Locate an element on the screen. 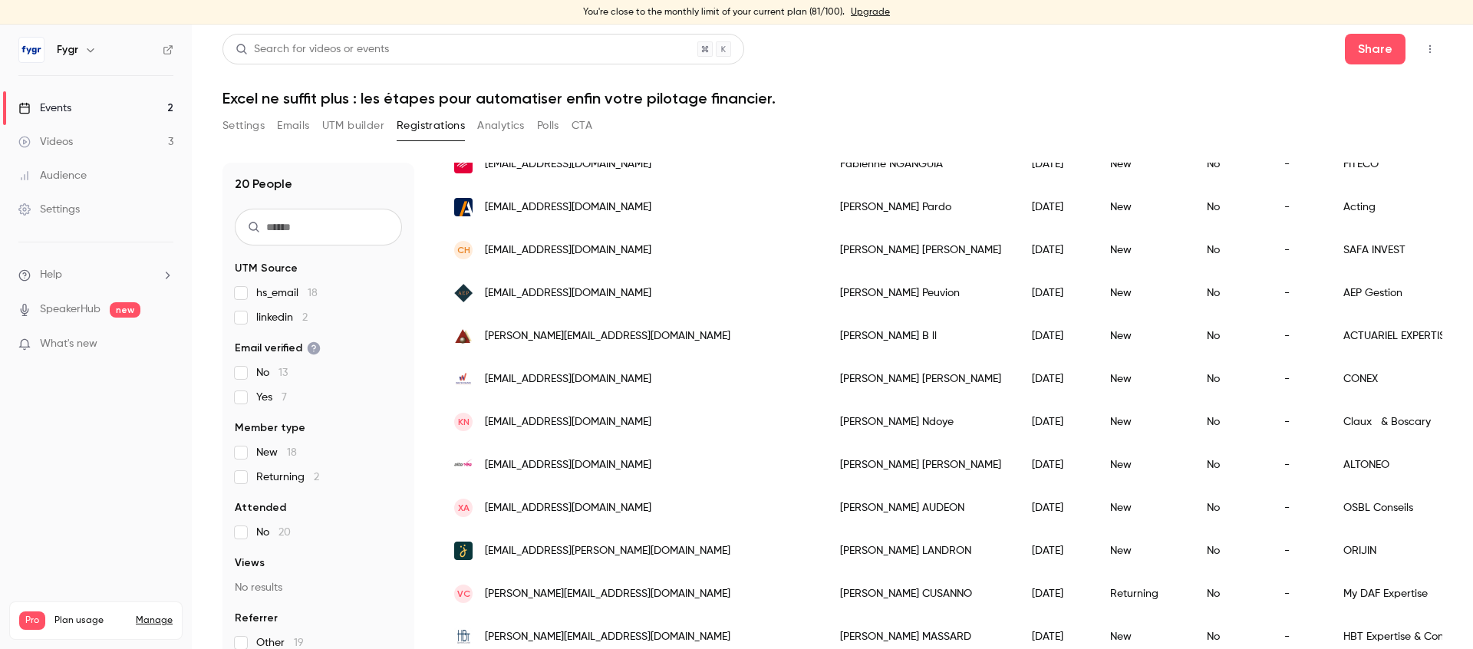 This screenshot has height=649, width=1473. li: help-dropdown-opener is located at coordinates (96, 275).